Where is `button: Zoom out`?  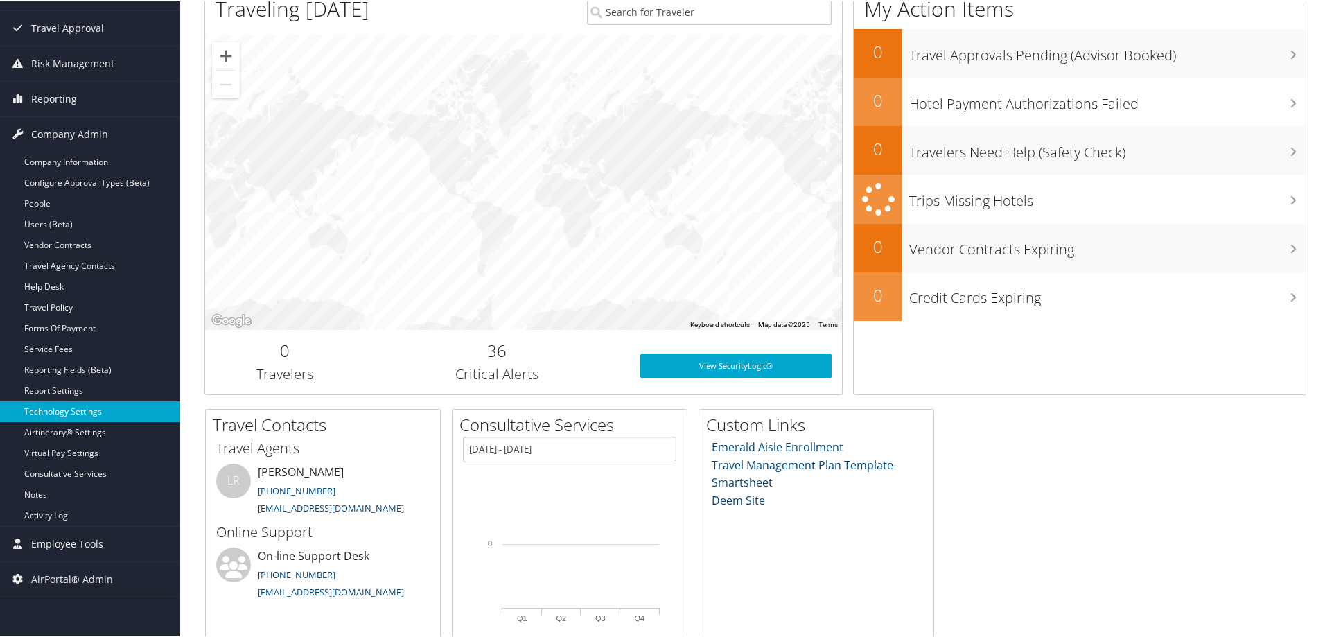
button: Zoom out is located at coordinates (226, 83).